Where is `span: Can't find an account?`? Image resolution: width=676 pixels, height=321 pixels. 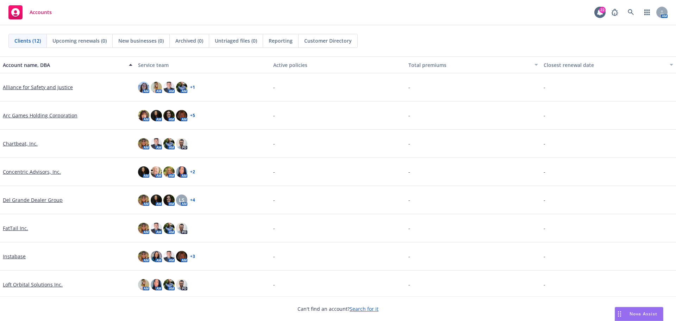 span: Can't find an account? is located at coordinates (338, 309).